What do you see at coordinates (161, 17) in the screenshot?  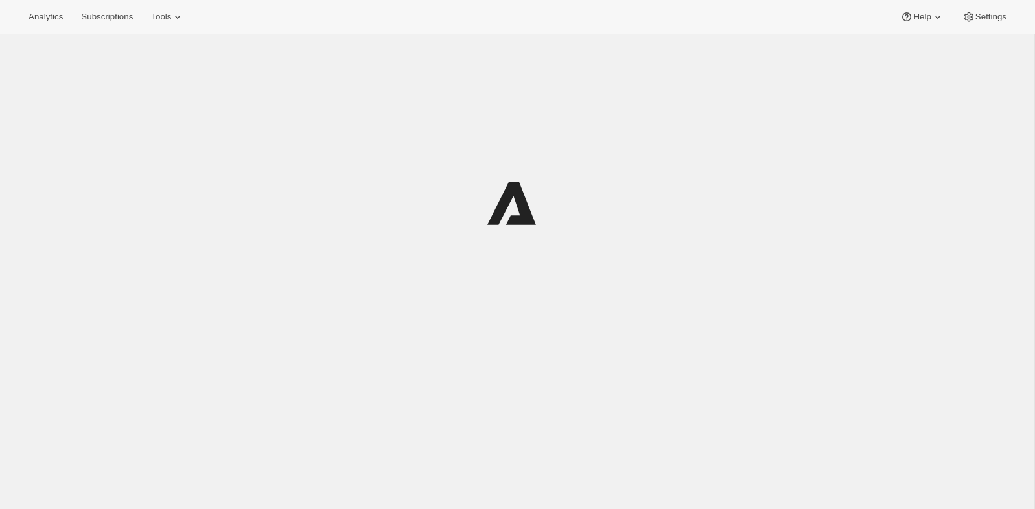 I see `span: Tools` at bounding box center [161, 17].